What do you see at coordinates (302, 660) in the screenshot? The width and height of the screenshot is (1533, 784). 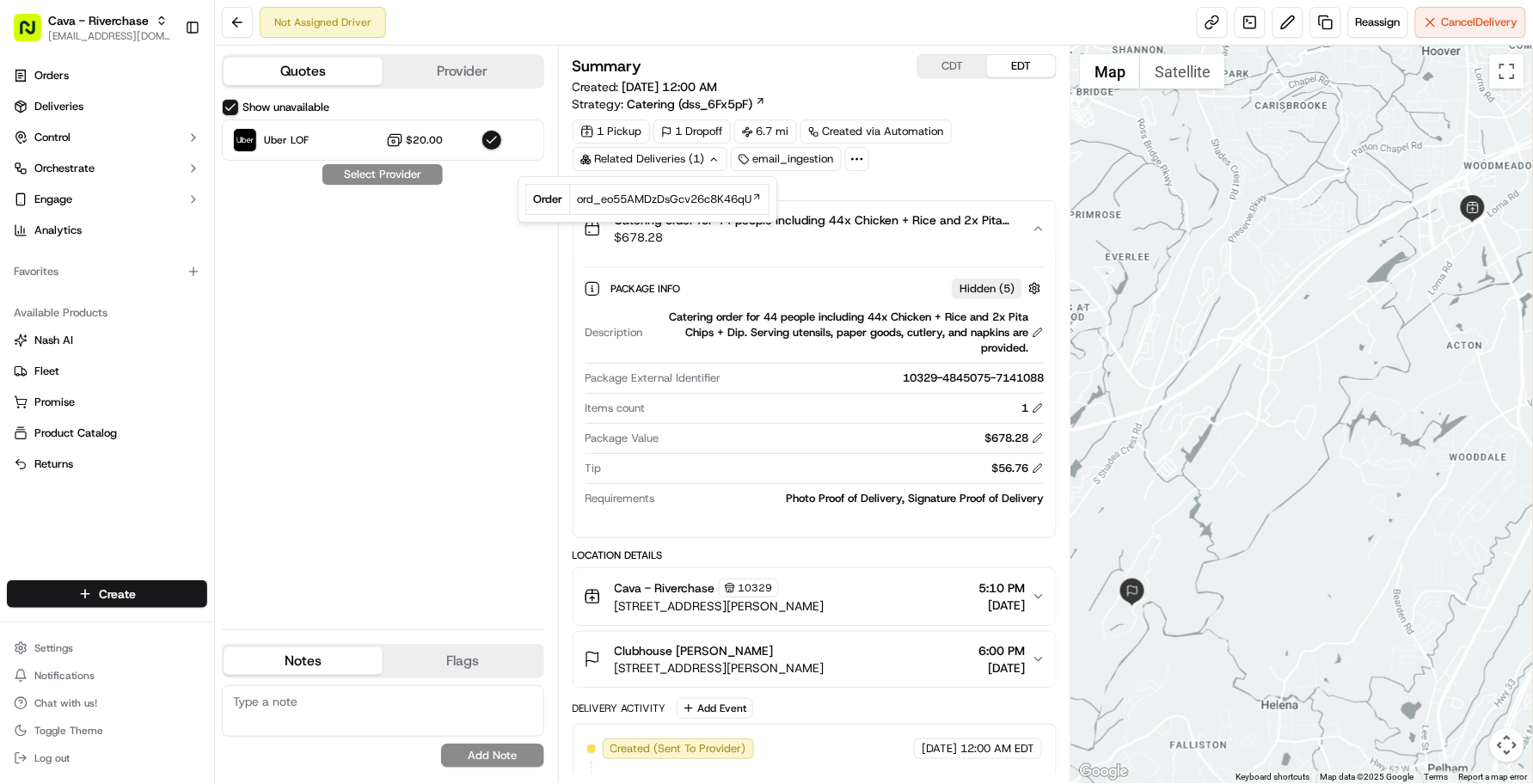 I see `button: Notes` at bounding box center [302, 660].